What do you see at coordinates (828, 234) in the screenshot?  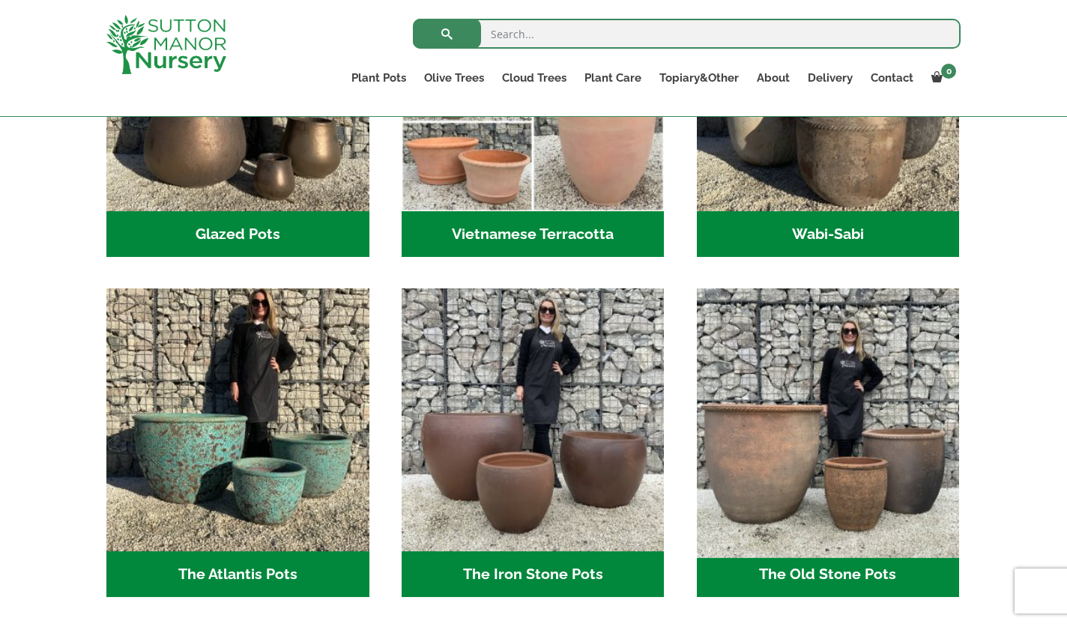 I see `h2: Wabi-Sabi` at bounding box center [828, 234].